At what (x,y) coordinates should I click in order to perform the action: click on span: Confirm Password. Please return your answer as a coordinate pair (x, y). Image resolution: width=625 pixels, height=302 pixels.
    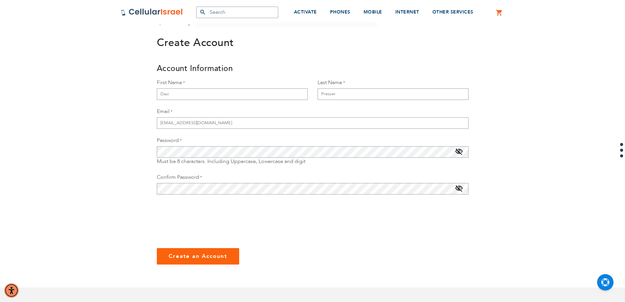
    Looking at the image, I should click on (178, 177).